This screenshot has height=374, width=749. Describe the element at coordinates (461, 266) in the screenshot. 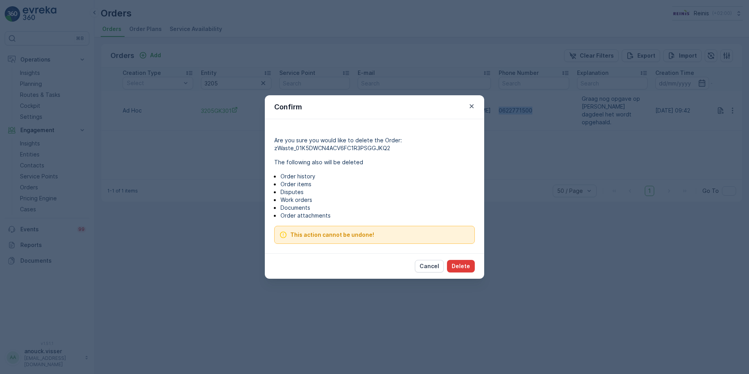

I see `p: Delete` at that location.